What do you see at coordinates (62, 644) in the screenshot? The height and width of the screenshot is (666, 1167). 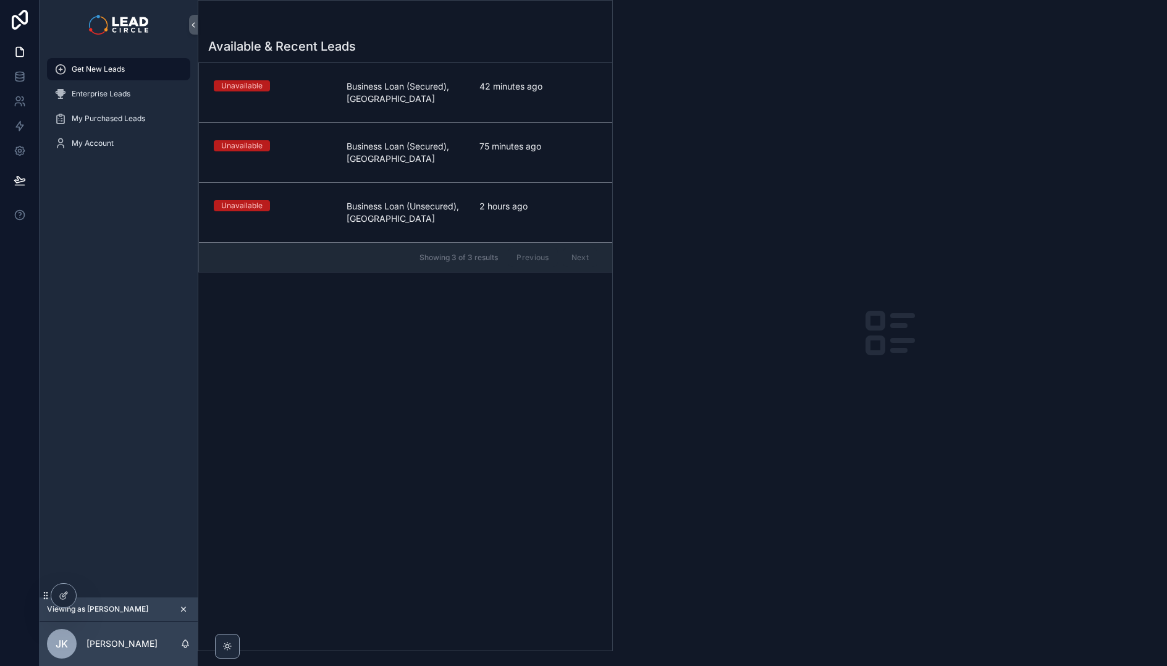 I see `span: JK` at bounding box center [62, 644].